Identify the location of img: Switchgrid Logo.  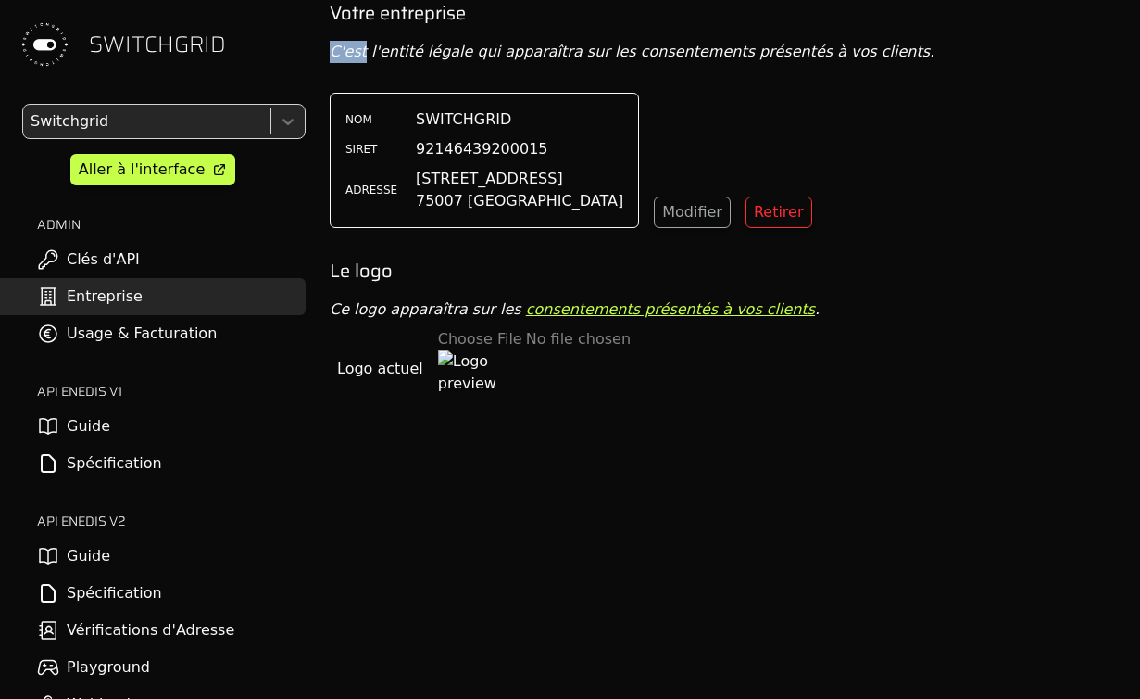
(44, 44).